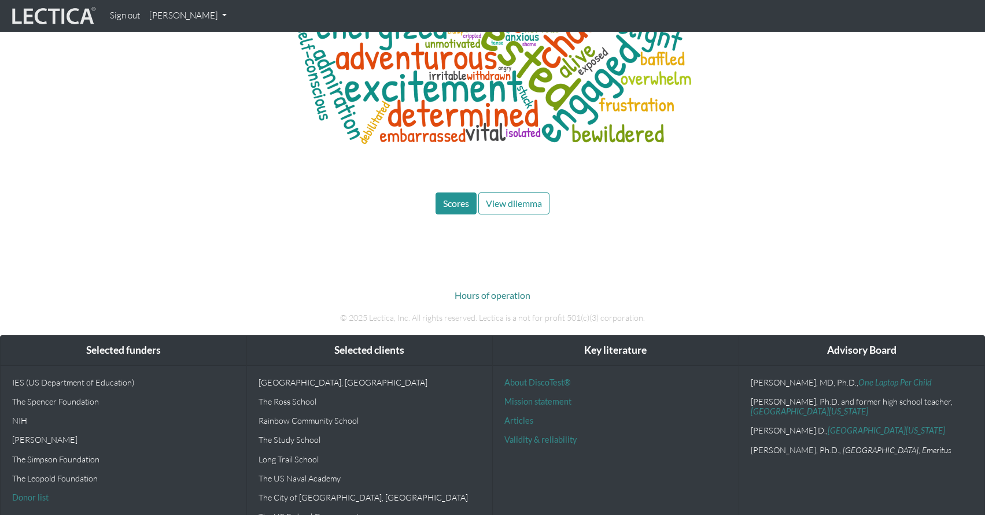 Image resolution: width=985 pixels, height=515 pixels. I want to click on p: The Simpson Foundation, so click(123, 459).